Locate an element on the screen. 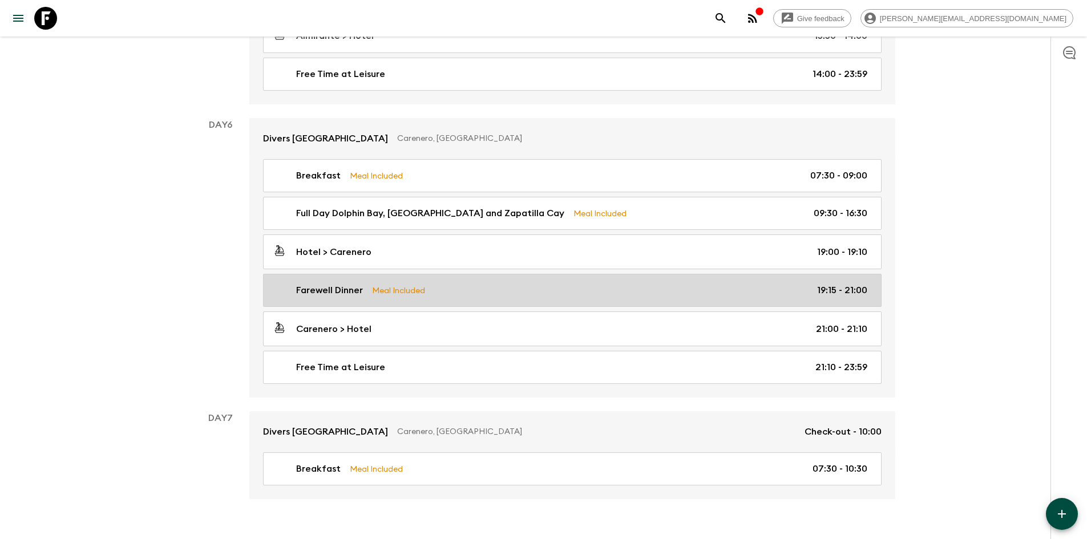 This screenshot has width=1087, height=539. a: Hotel > Carenero19:00 - 19:10 is located at coordinates (572, 252).